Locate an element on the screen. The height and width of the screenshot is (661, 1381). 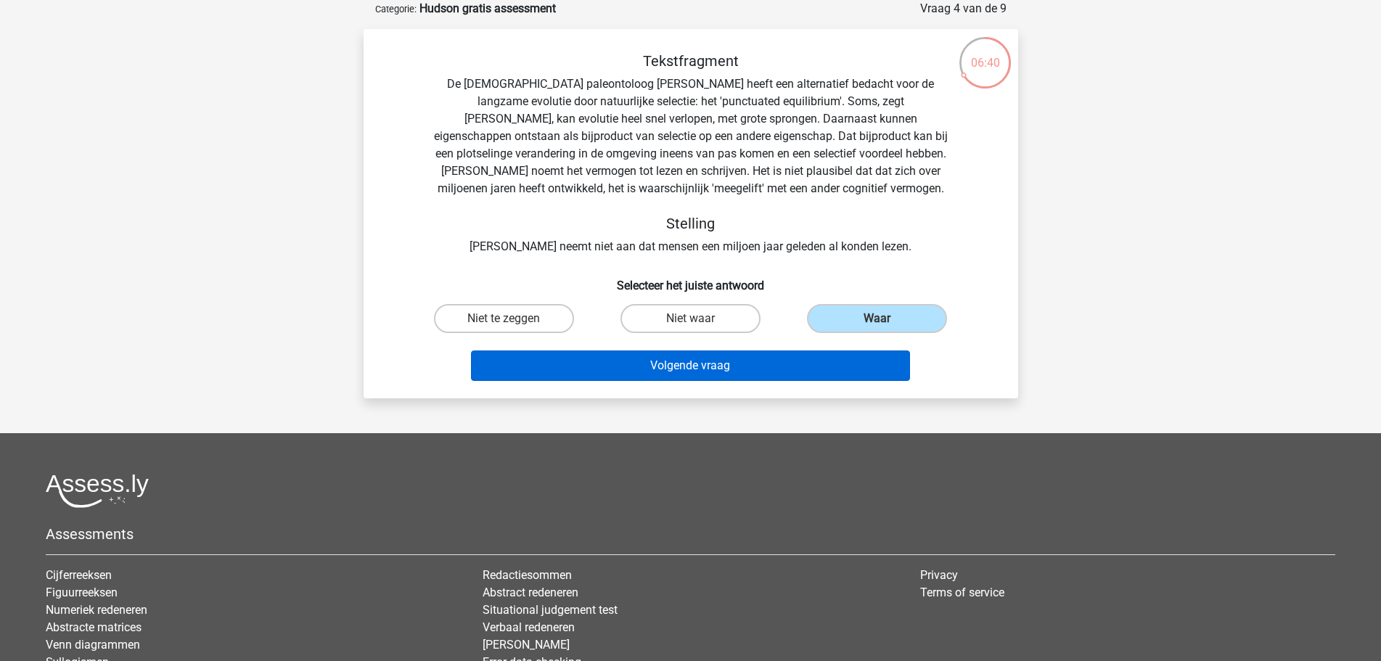
a: Numeriek redeneren is located at coordinates (97, 610).